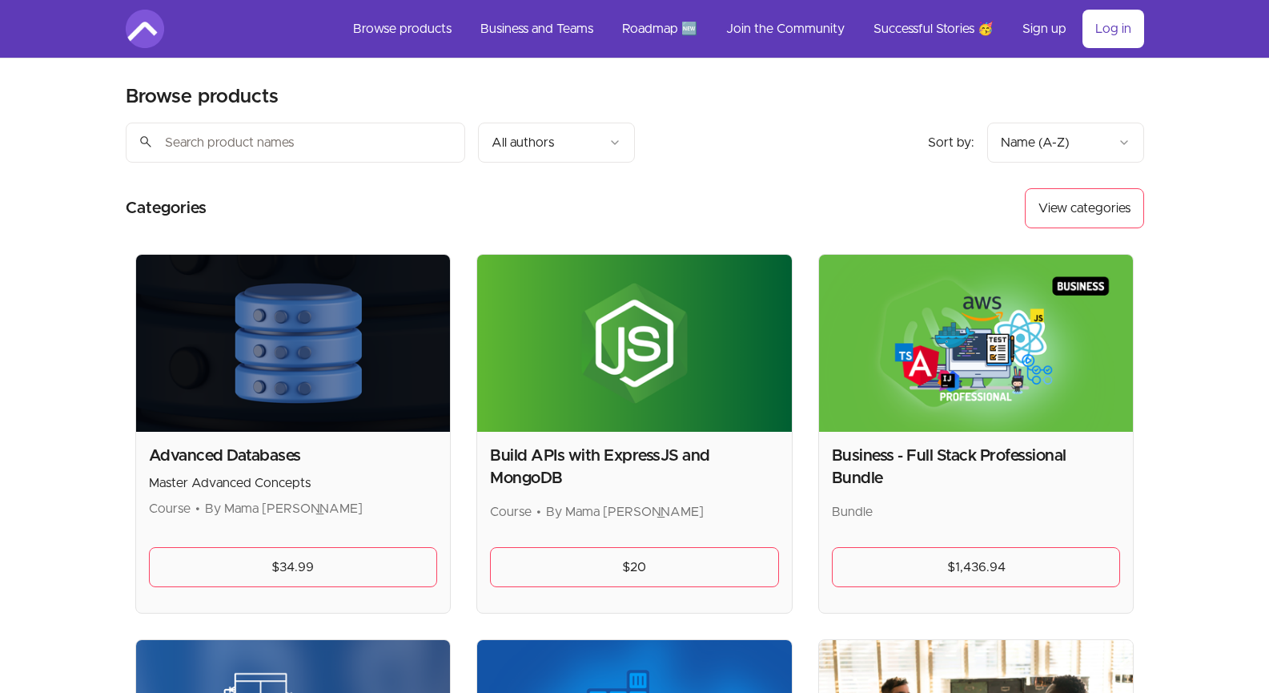 The height and width of the screenshot is (693, 1269). I want to click on a: $20, so click(634, 567).